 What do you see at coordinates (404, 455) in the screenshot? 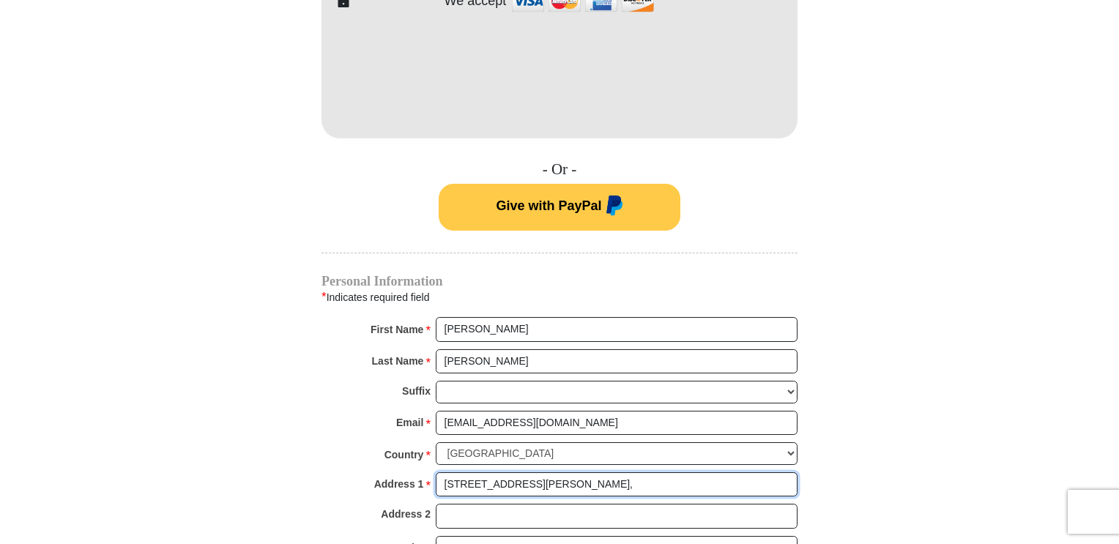
I see `strong: Country` at bounding box center [404, 455].